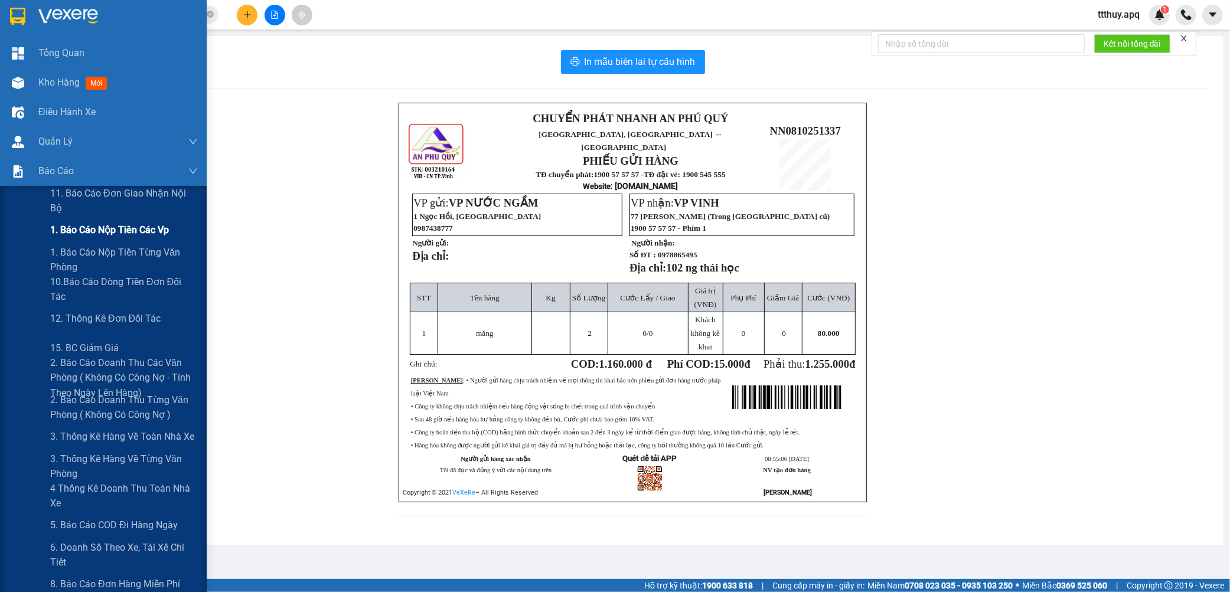  I want to click on strong: COD:, so click(611, 364).